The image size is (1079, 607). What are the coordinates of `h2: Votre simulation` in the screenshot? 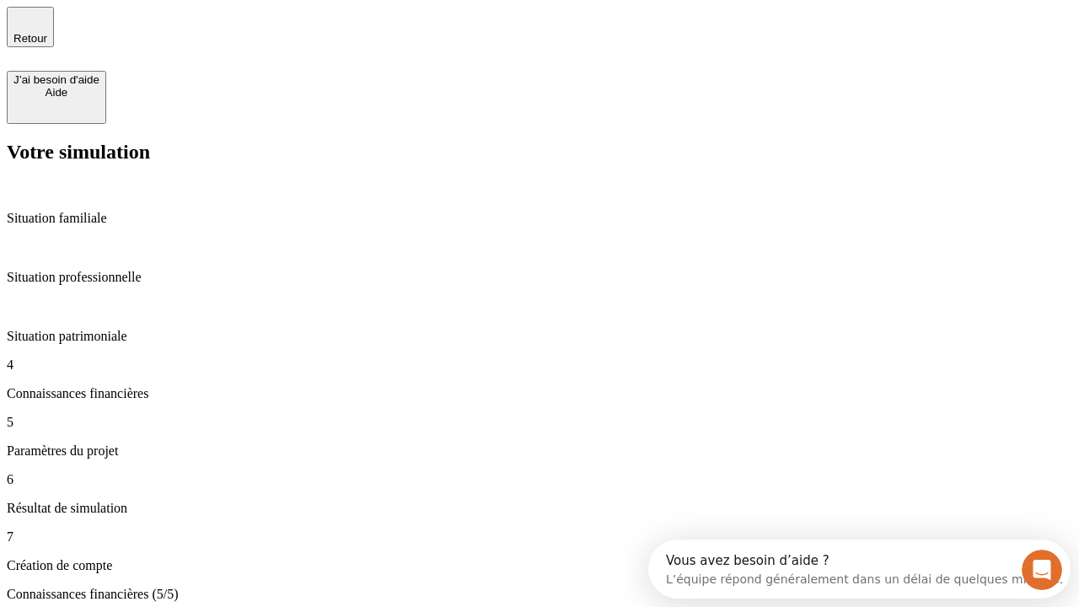 It's located at (539, 152).